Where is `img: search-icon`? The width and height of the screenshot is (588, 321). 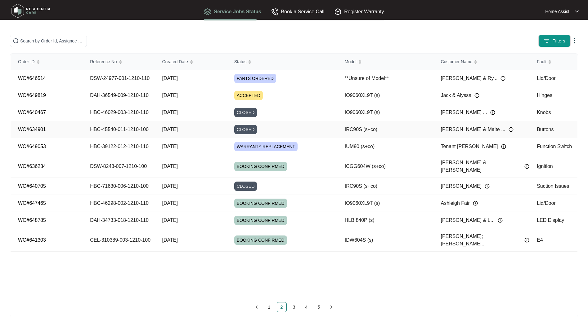 img: search-icon is located at coordinates (16, 41).